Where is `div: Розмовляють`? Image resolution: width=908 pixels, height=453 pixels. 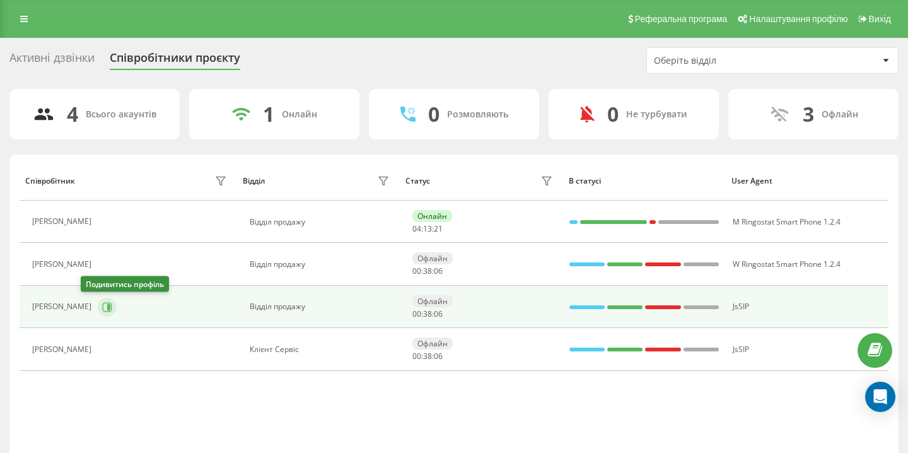 div: Розмовляють is located at coordinates (477, 114).